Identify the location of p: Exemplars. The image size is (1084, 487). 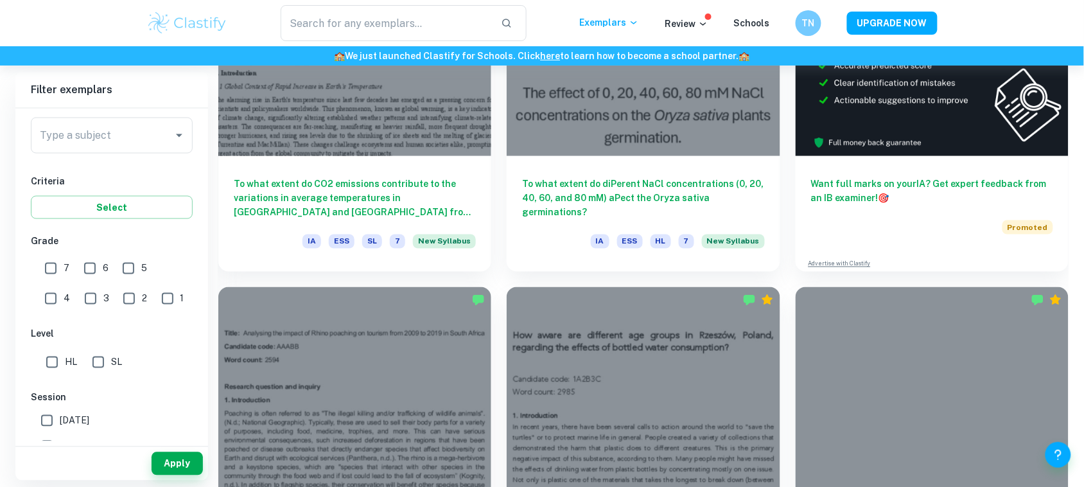
(609, 22).